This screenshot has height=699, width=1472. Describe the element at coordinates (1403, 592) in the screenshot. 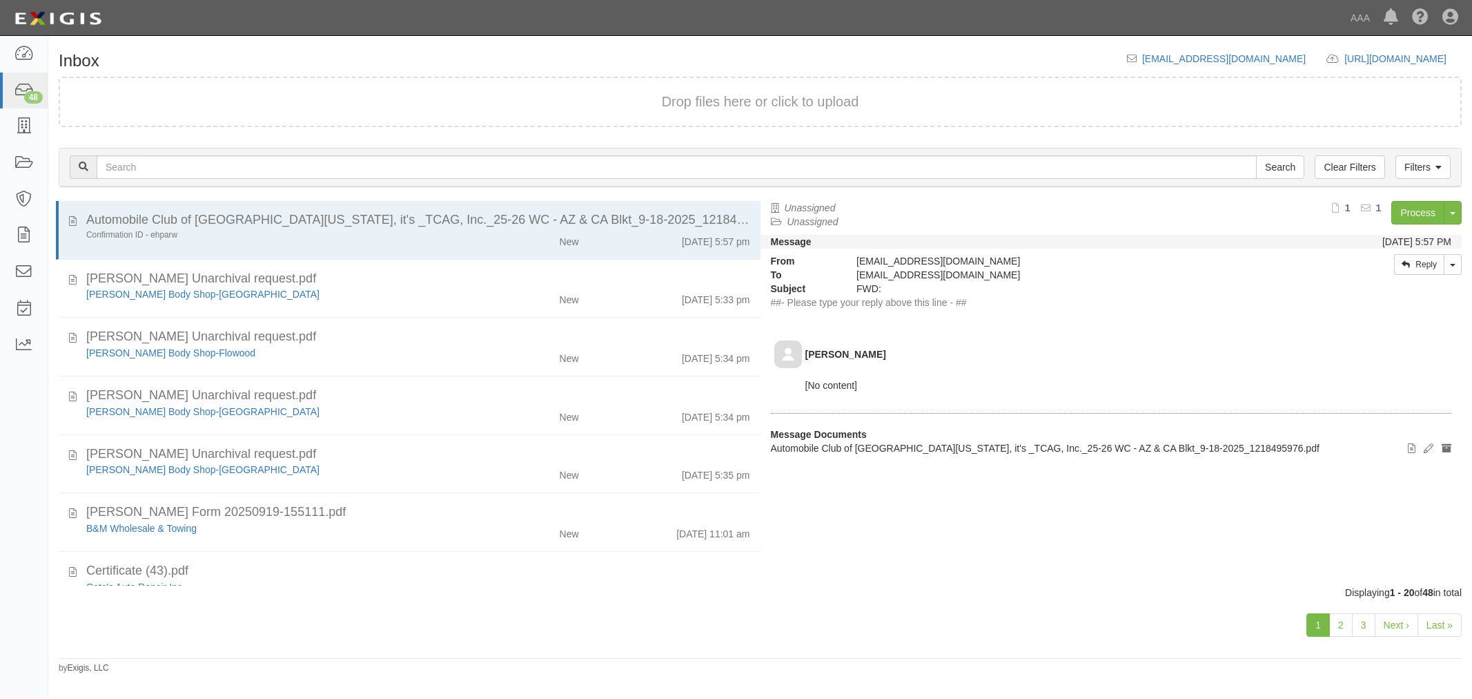

I see `b: 1 - 20` at that location.